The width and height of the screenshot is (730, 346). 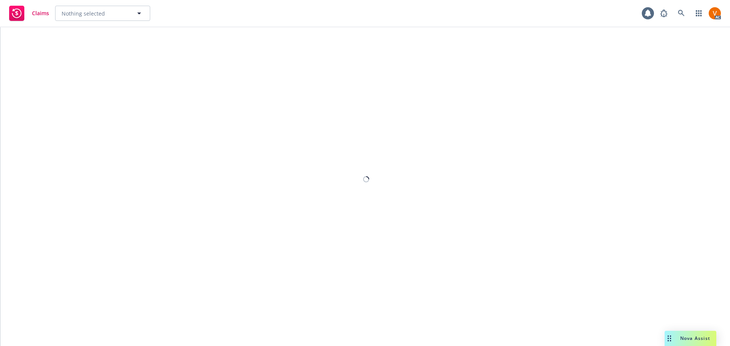 What do you see at coordinates (83, 13) in the screenshot?
I see `span: Nothing selected` at bounding box center [83, 13].